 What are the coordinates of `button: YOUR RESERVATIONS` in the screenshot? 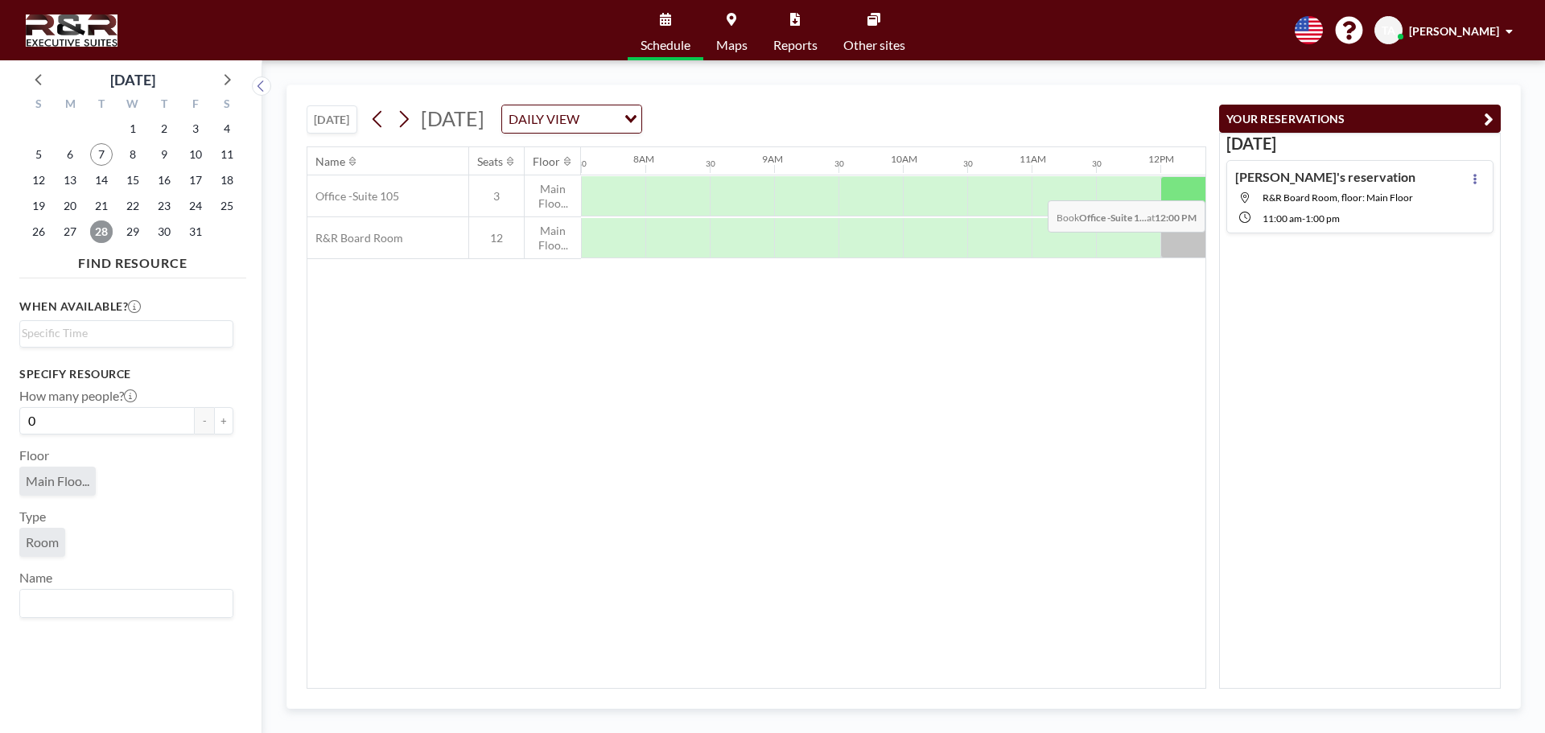 It's located at (1360, 118).